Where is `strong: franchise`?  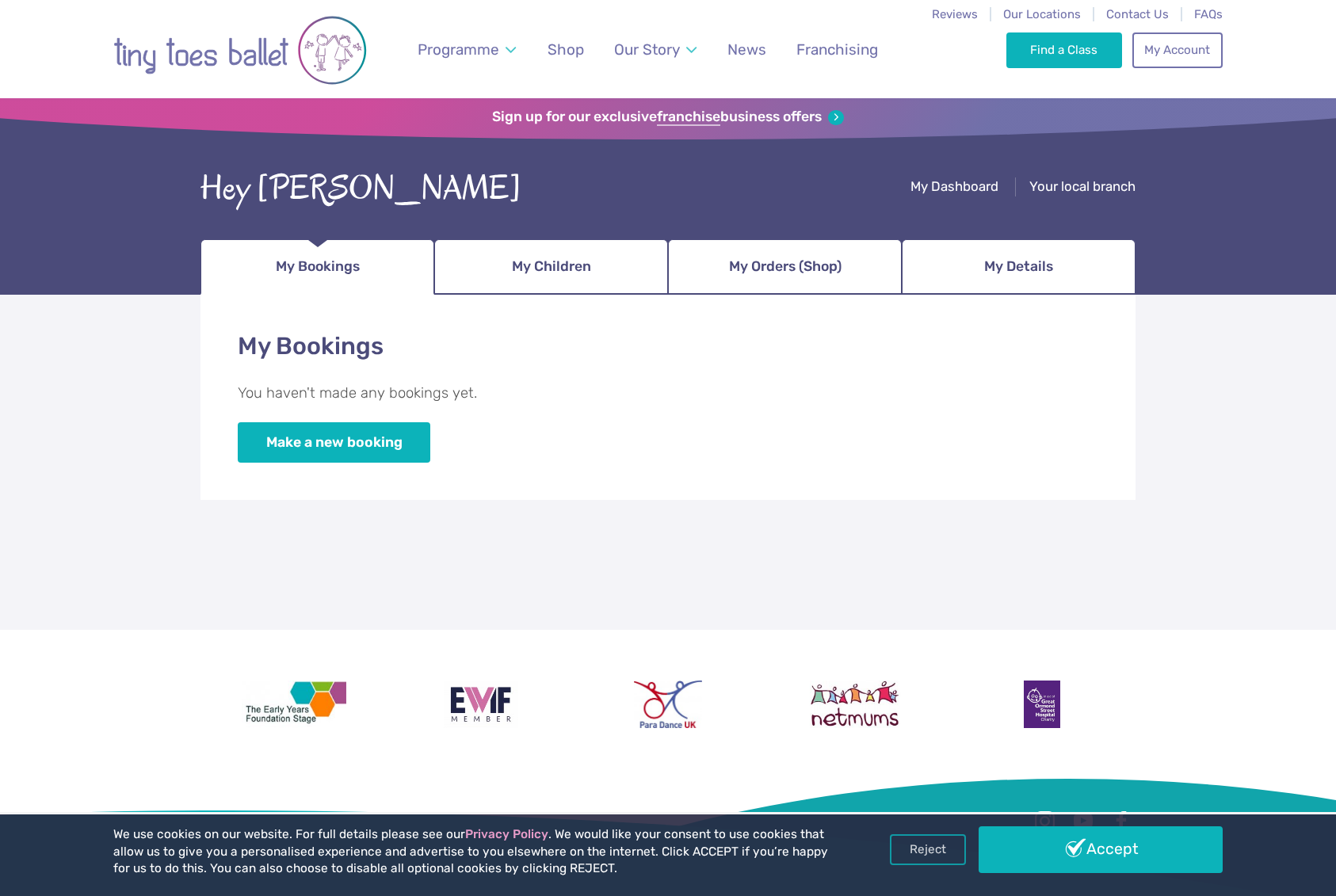 strong: franchise is located at coordinates (689, 117).